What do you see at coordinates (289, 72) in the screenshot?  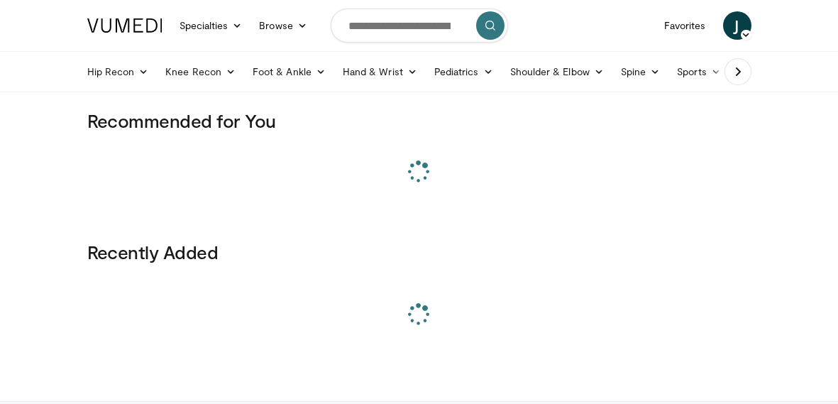 I see `a: Foot & Ankle` at bounding box center [289, 72].